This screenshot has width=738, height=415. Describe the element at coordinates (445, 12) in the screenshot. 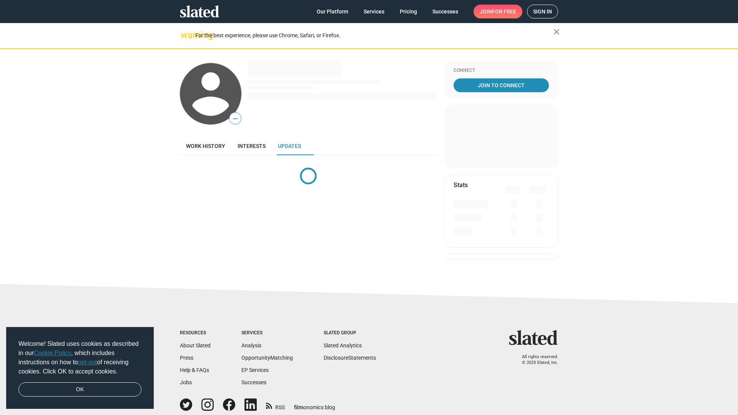

I see `span: Successes` at that location.